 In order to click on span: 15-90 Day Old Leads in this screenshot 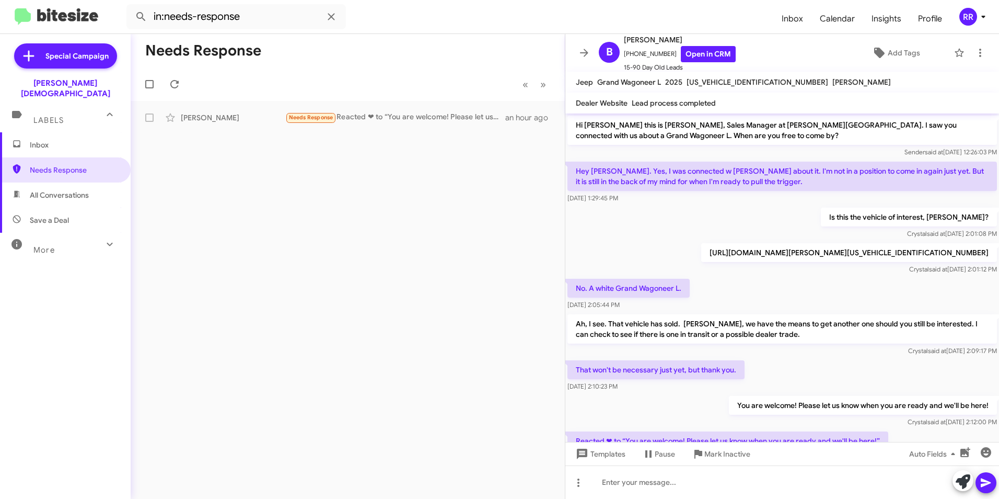, I will do `click(680, 67)`.